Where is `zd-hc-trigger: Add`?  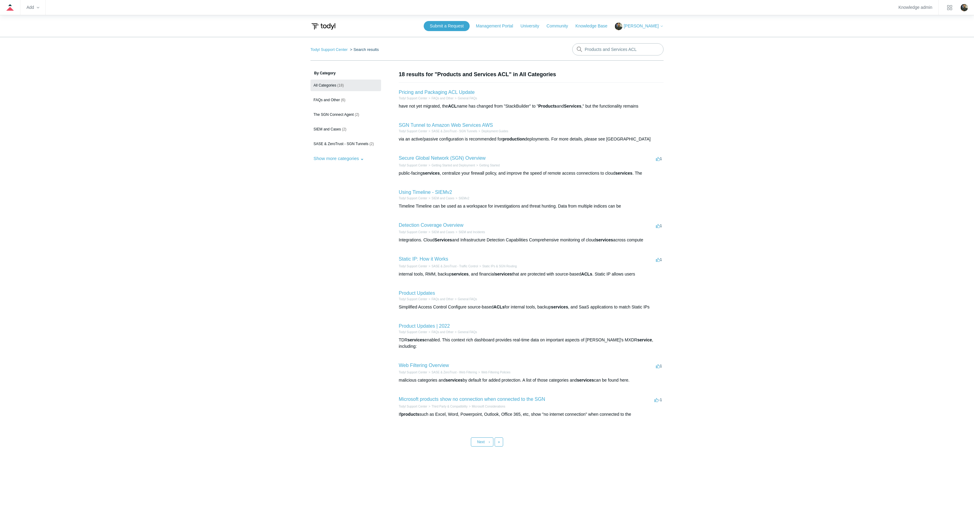 zd-hc-trigger: Add is located at coordinates (33, 7).